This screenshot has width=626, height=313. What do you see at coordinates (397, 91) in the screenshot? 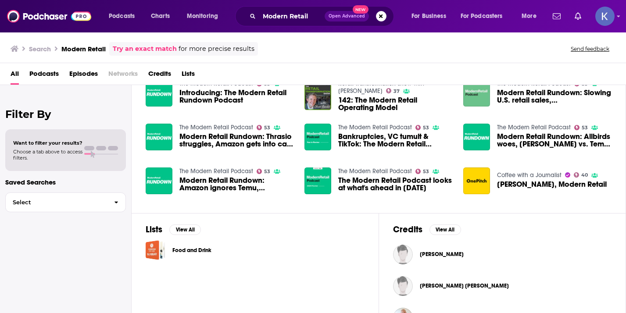
I see `span: 37` at bounding box center [397, 91].